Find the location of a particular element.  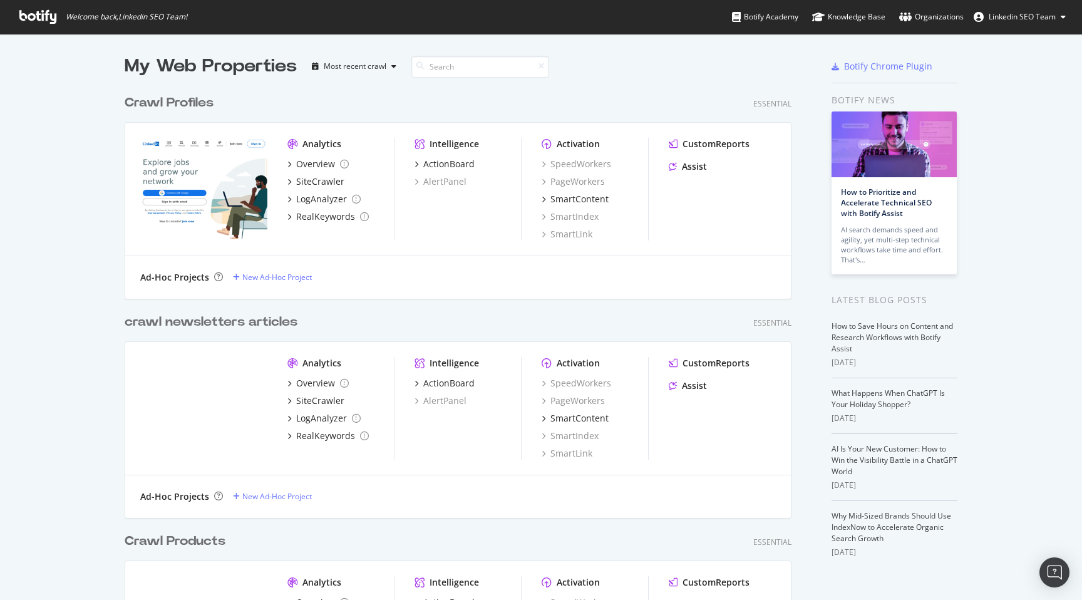

a: crawl newsletters articles is located at coordinates (214, 322).